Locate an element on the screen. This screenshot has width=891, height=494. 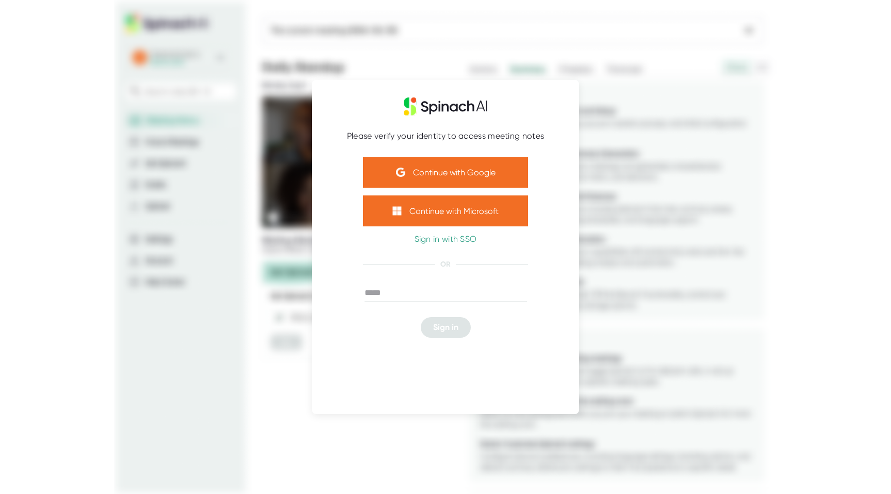
div: Sign in with SSO is located at coordinates (446, 239).